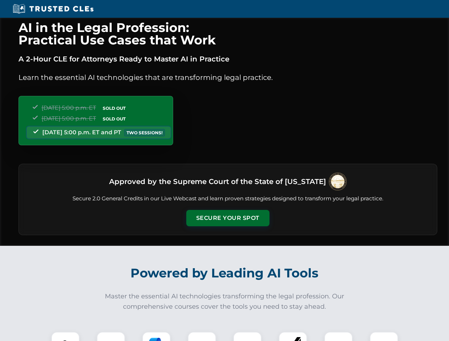 This screenshot has width=449, height=341. What do you see at coordinates (228, 59) in the screenshot?
I see `p: A 2-Hour CLE for Attorneys Ready to Master AI in Practice` at bounding box center [228, 59].